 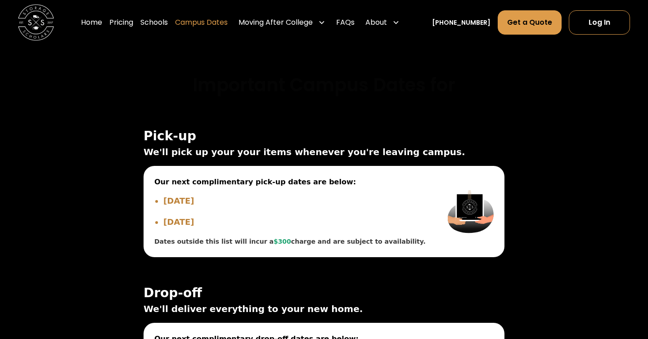 What do you see at coordinates (529, 22) in the screenshot?
I see `a: Get a Quote` at bounding box center [529, 22].